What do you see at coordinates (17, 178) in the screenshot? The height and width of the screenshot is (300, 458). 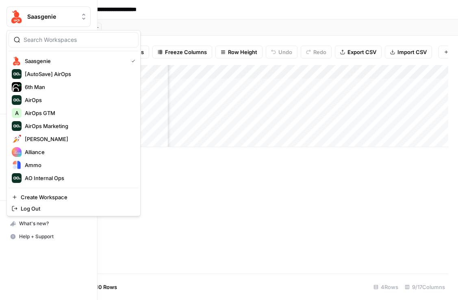 I see `img: AO Internal Ops Logo` at bounding box center [17, 178].